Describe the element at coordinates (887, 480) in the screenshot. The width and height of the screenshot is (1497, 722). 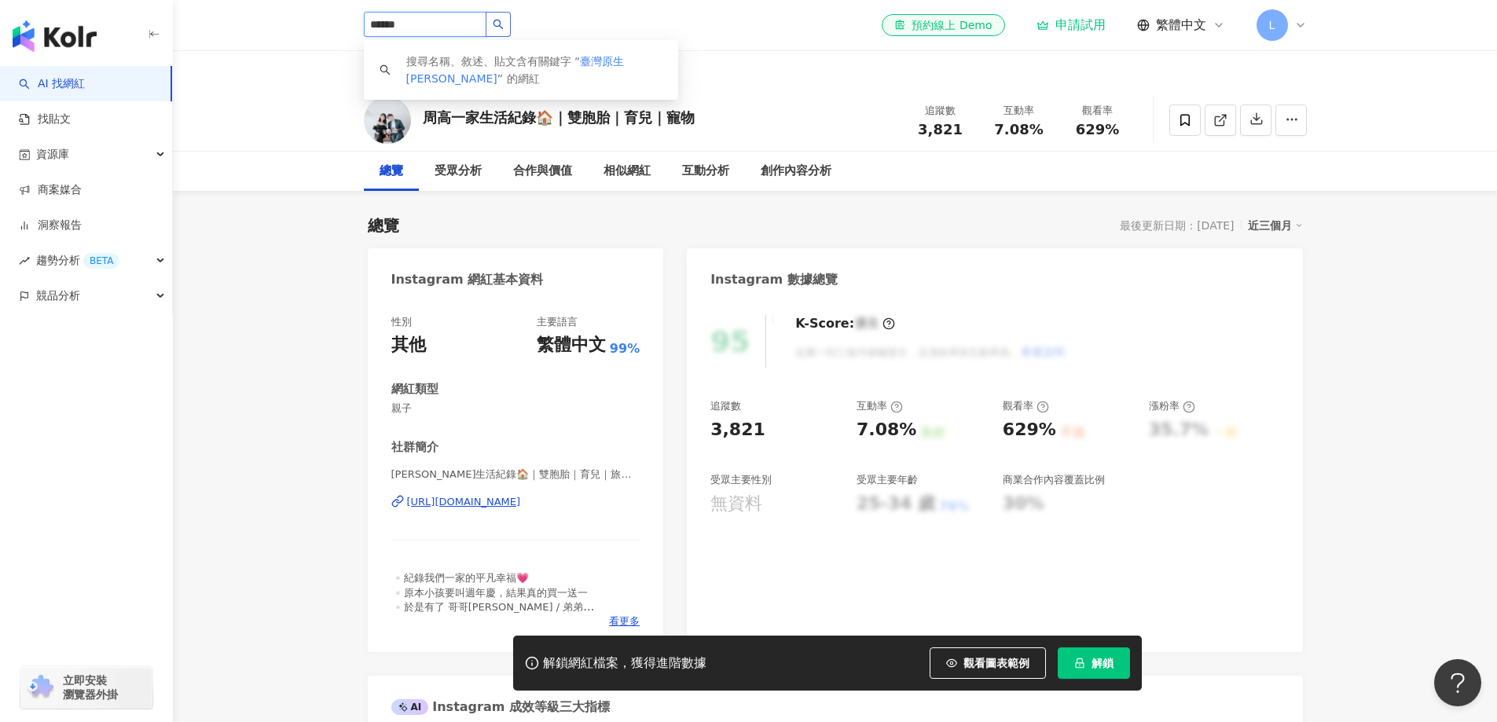
I see `div: 受眾主要年齡` at that location.